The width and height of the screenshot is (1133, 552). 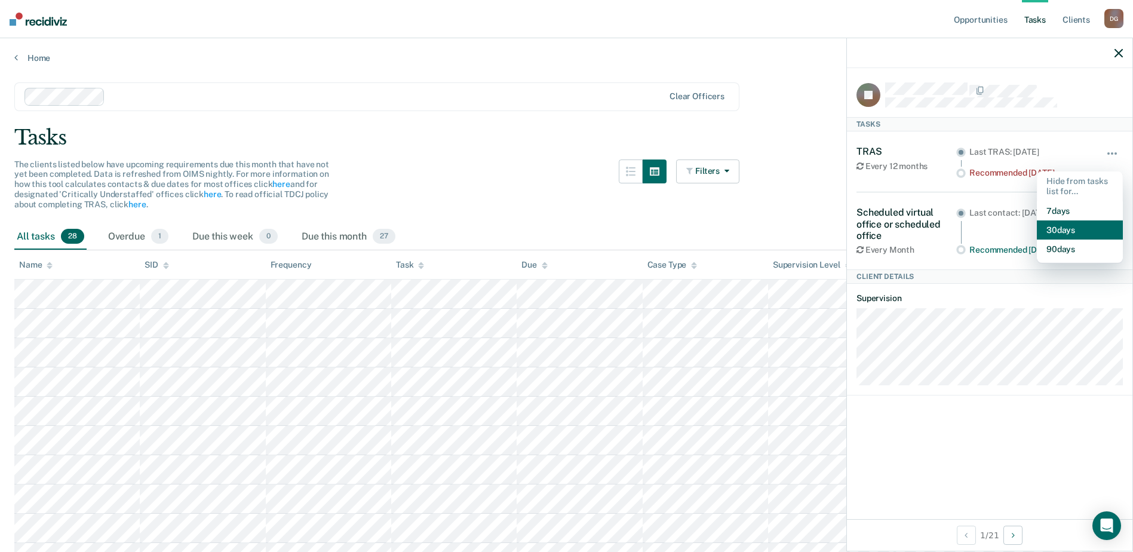 What do you see at coordinates (566, 58) in the screenshot?
I see `a: Home` at bounding box center [566, 58].